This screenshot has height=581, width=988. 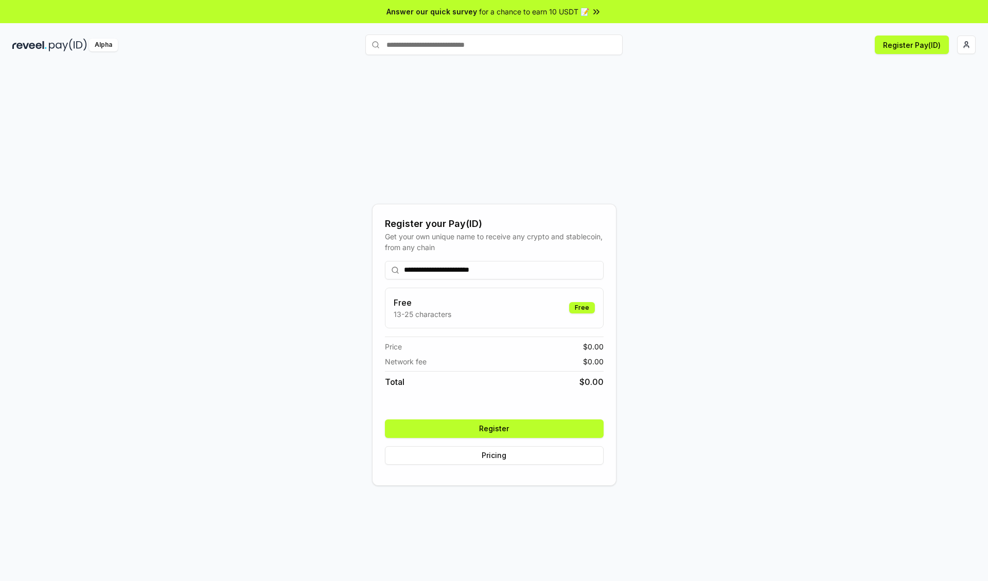 I want to click on div: Free, so click(x=582, y=308).